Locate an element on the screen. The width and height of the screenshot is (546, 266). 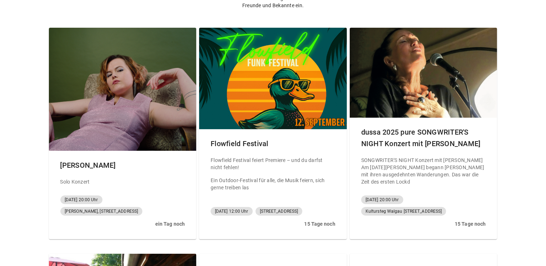
p: Ein Outdoor-Festival für alle, die Musik feiern, sich gerne treiben las is located at coordinates (273, 184).